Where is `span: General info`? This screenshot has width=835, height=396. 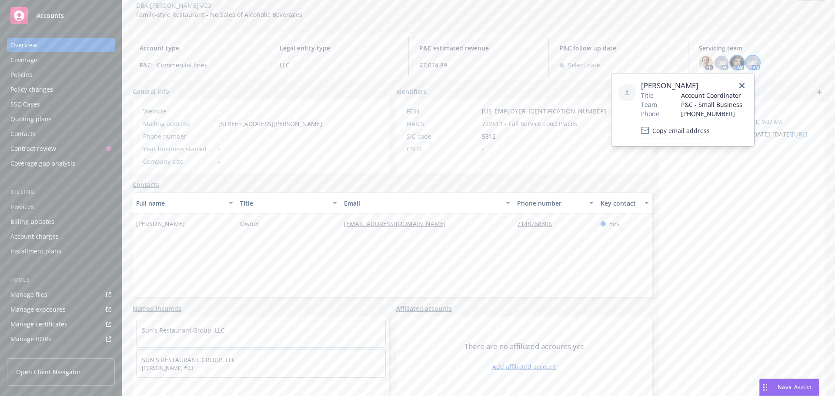
span: General info is located at coordinates (151, 91).